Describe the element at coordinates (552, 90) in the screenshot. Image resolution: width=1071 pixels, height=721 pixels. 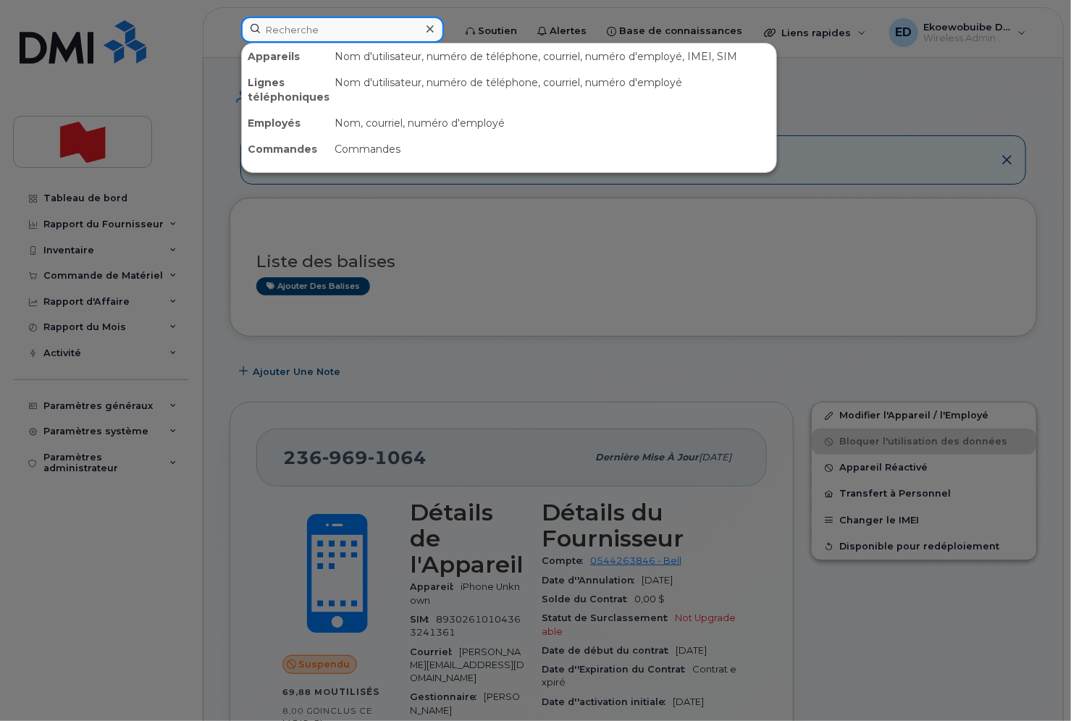
I see `div: Nom d'utilisateur, numéro de téléphone, courriel, numéro d'employé` at that location.